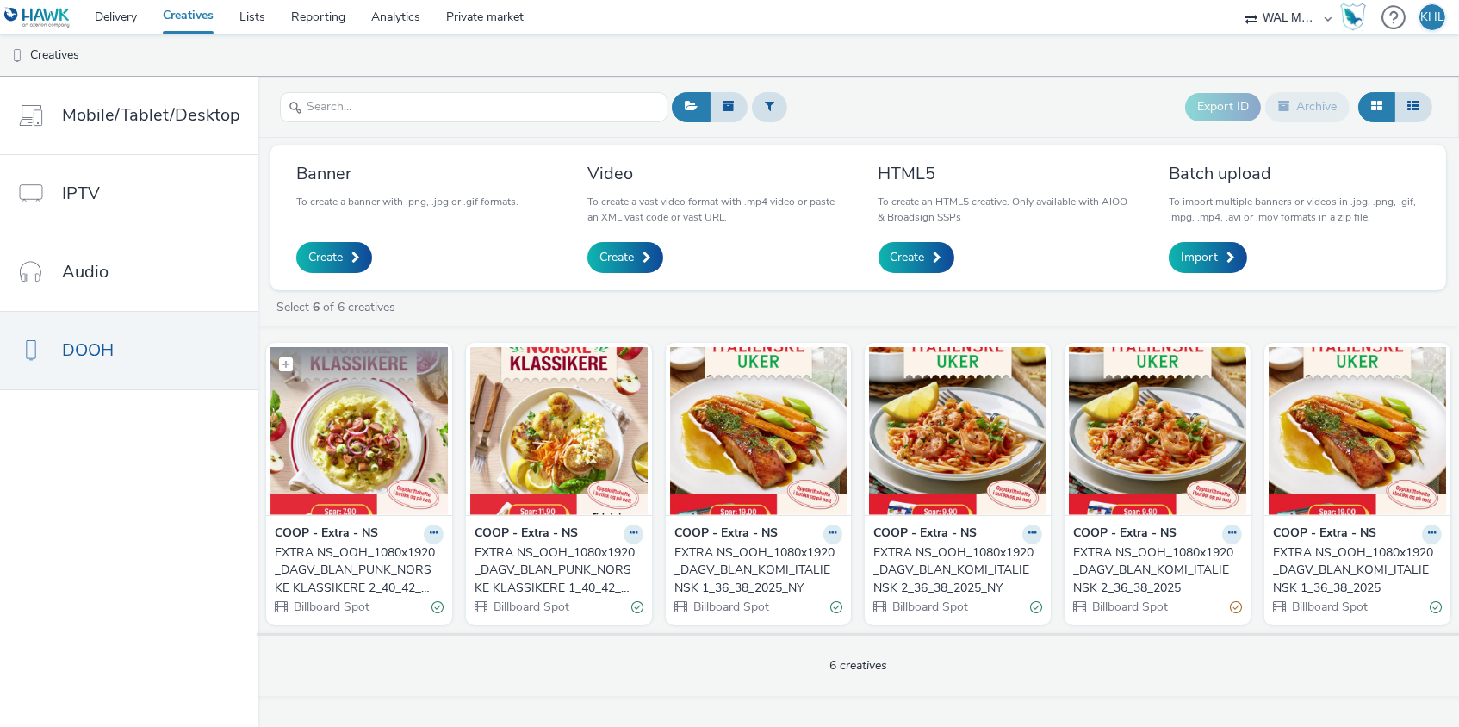  I want to click on a: EXTRA NS_OOH_1080x1920_DAGV_BLAN_KOMI_ITALIENSK 1_36_38_2025_NY, so click(759, 570).